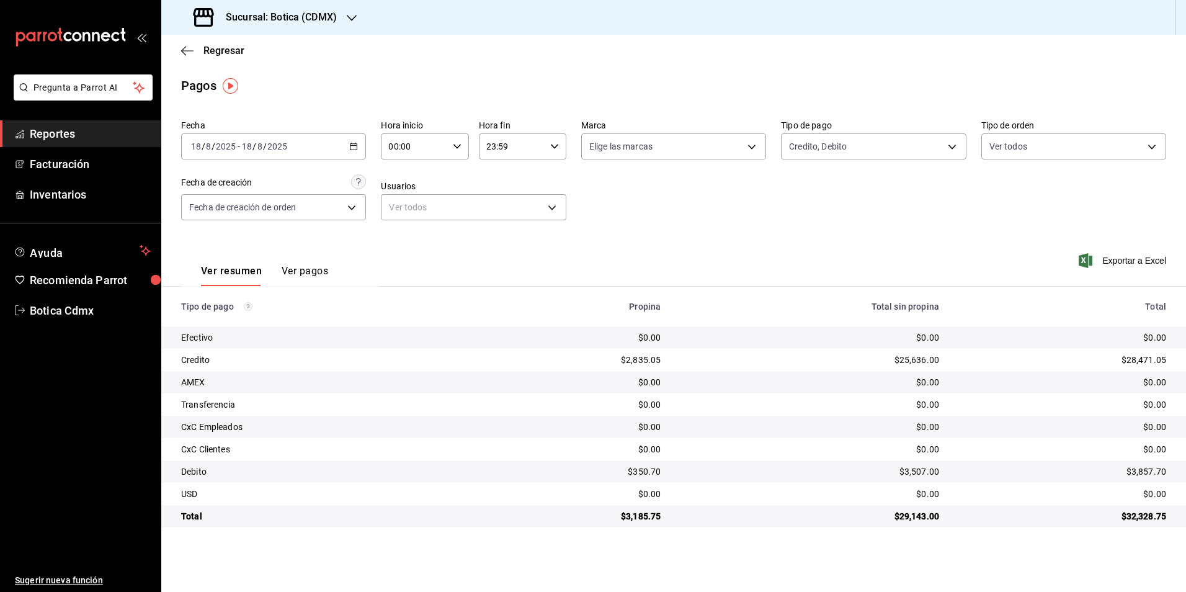 The width and height of the screenshot is (1186, 592). What do you see at coordinates (1008, 146) in the screenshot?
I see `span: Ver todos` at bounding box center [1008, 146].